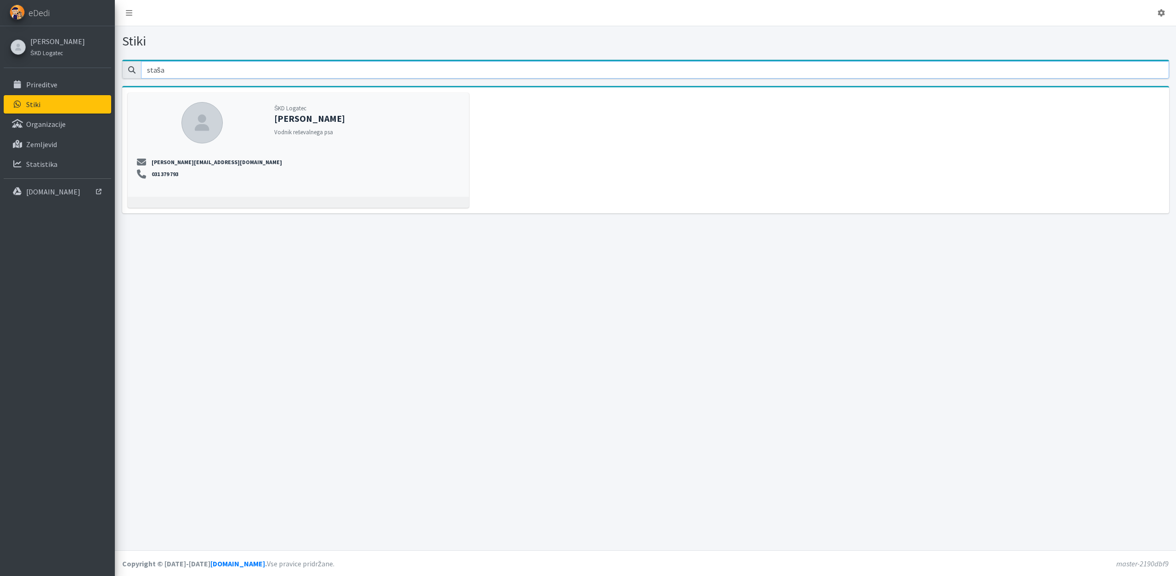 The height and width of the screenshot is (576, 1176). I want to click on p: Statistika, so click(42, 164).